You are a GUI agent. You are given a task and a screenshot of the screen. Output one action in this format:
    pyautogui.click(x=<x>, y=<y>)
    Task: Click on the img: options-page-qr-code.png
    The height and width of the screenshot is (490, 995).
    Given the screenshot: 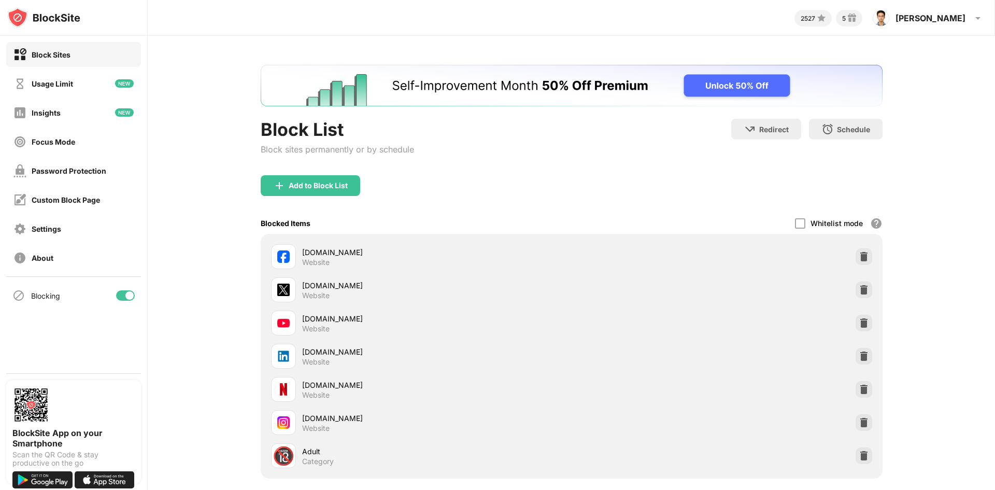 What is the action you would take?
    pyautogui.click(x=31, y=405)
    